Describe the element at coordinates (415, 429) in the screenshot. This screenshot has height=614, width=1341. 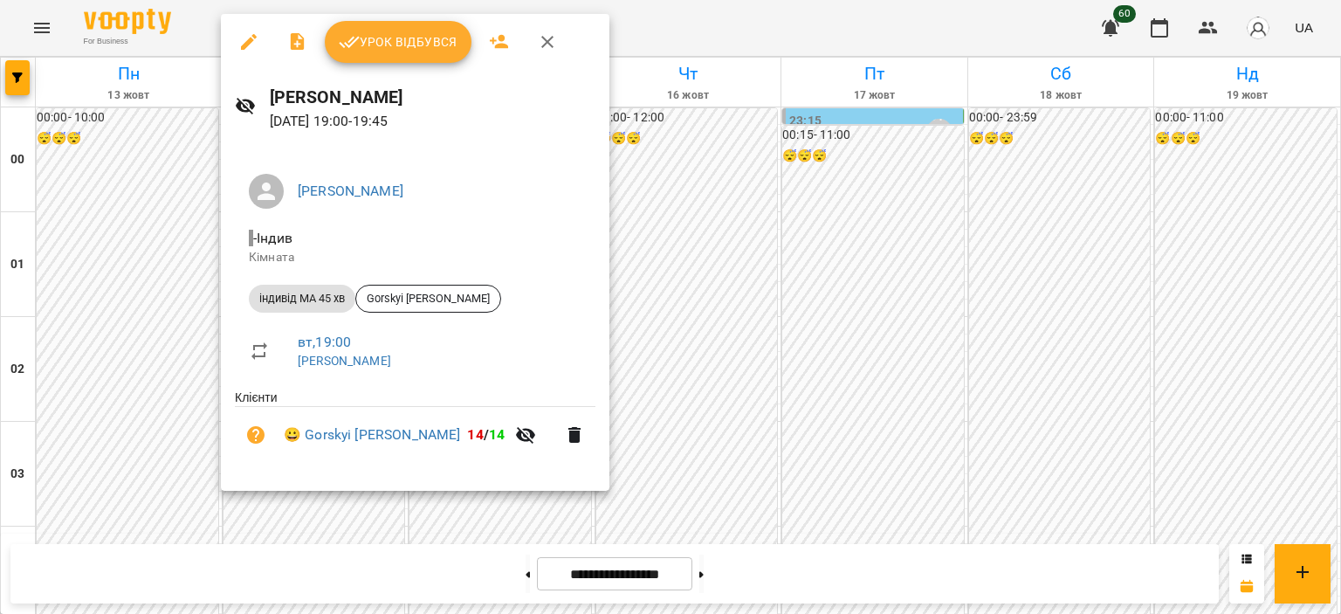
I see `ul: Клієнти` at that location.